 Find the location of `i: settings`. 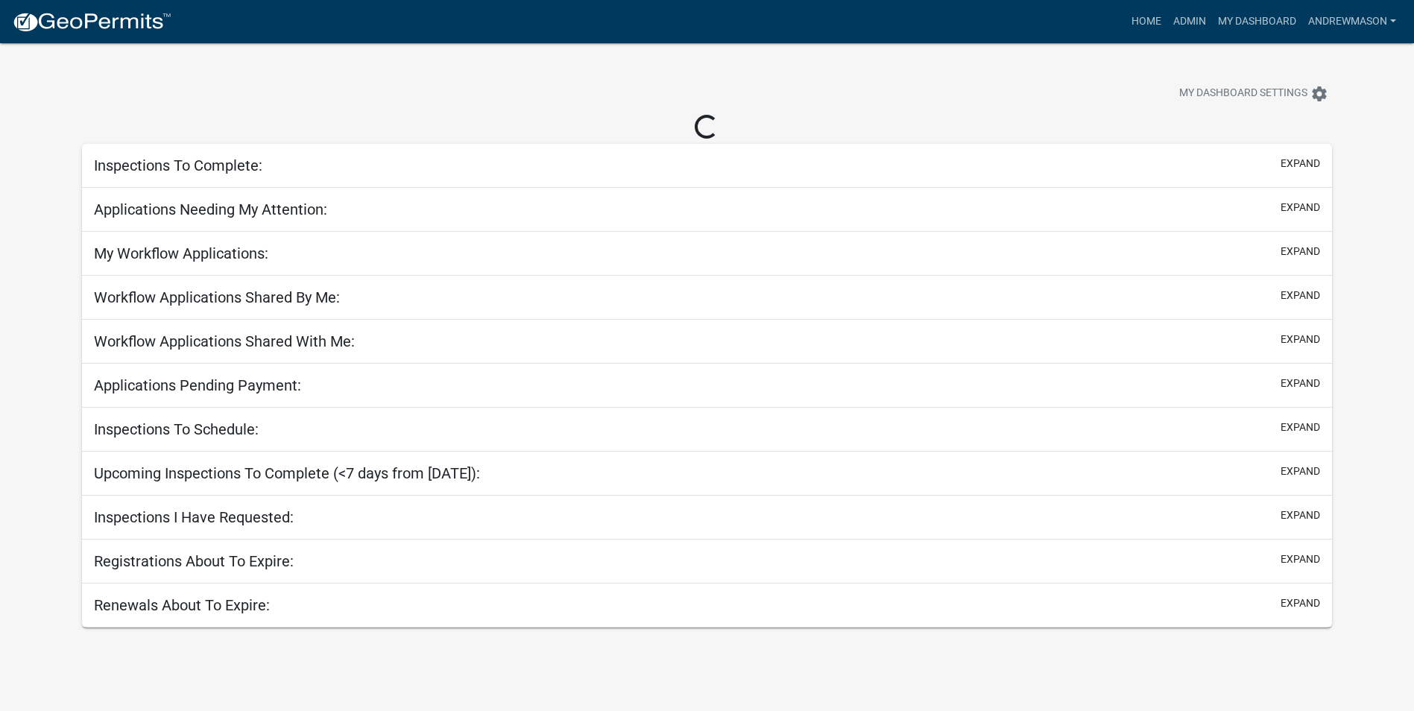

i: settings is located at coordinates (1320, 94).